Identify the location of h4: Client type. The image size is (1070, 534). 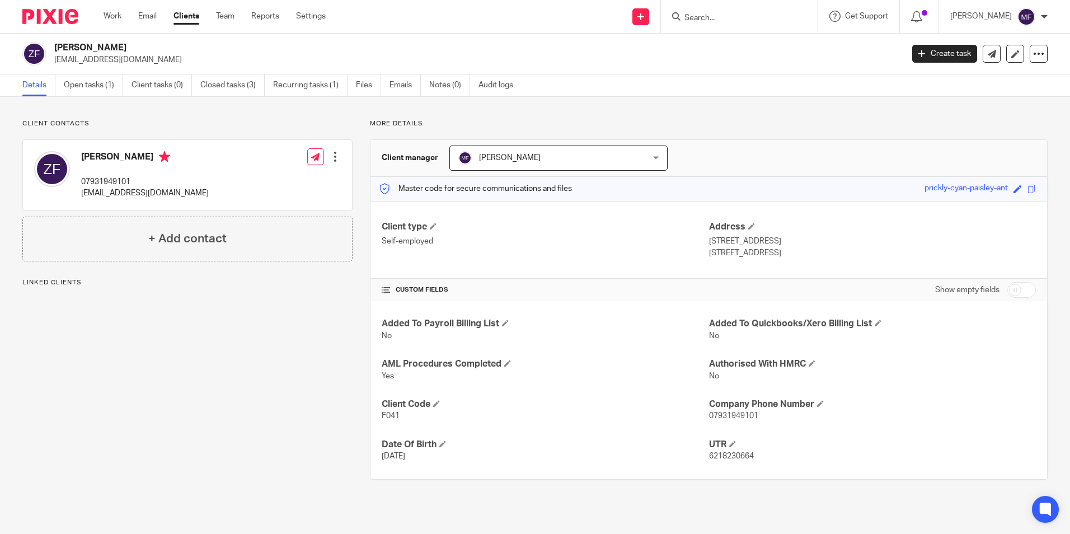
(545, 227).